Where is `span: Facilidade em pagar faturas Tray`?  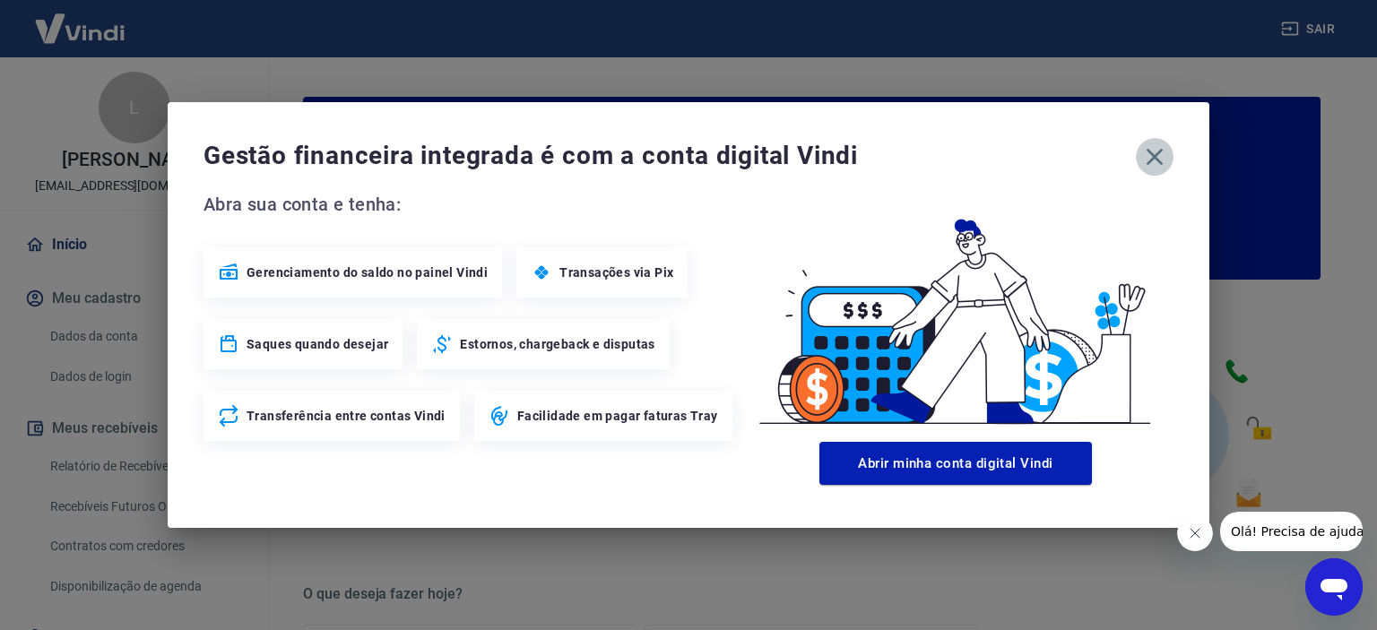
span: Facilidade em pagar faturas Tray is located at coordinates (618, 416).